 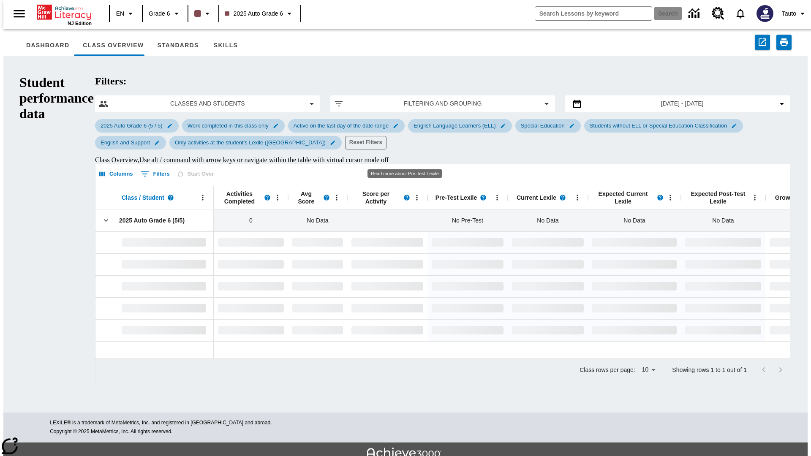 What do you see at coordinates (443, 160) in the screenshot?
I see `div: Class Overview , Use alt / command with arrow keys or navigate within the table with virtual curs...` at bounding box center [443, 160].